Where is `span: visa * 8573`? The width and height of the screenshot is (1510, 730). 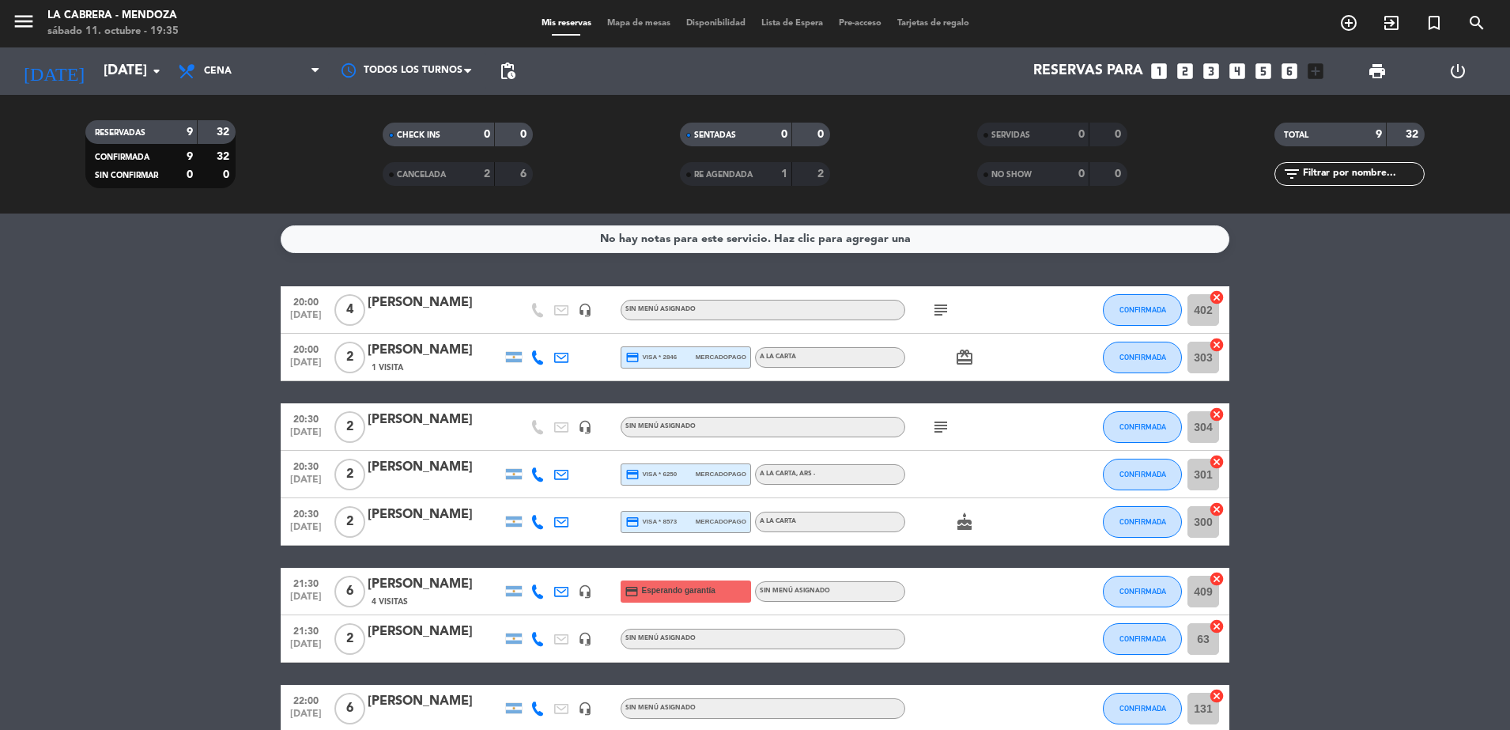 span: visa * 8573 is located at coordinates (651, 522).